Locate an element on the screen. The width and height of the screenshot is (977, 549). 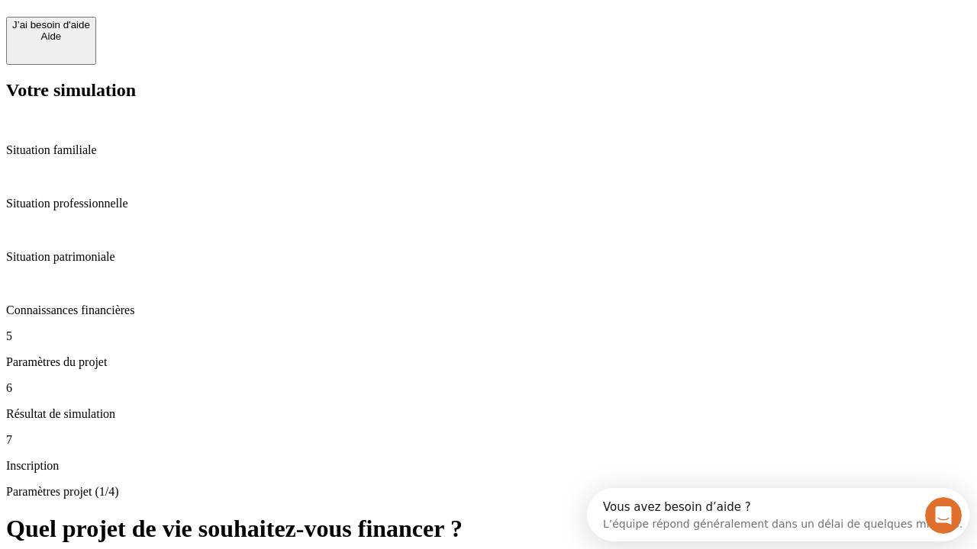
p: Situation patrimoniale is located at coordinates (488, 257).